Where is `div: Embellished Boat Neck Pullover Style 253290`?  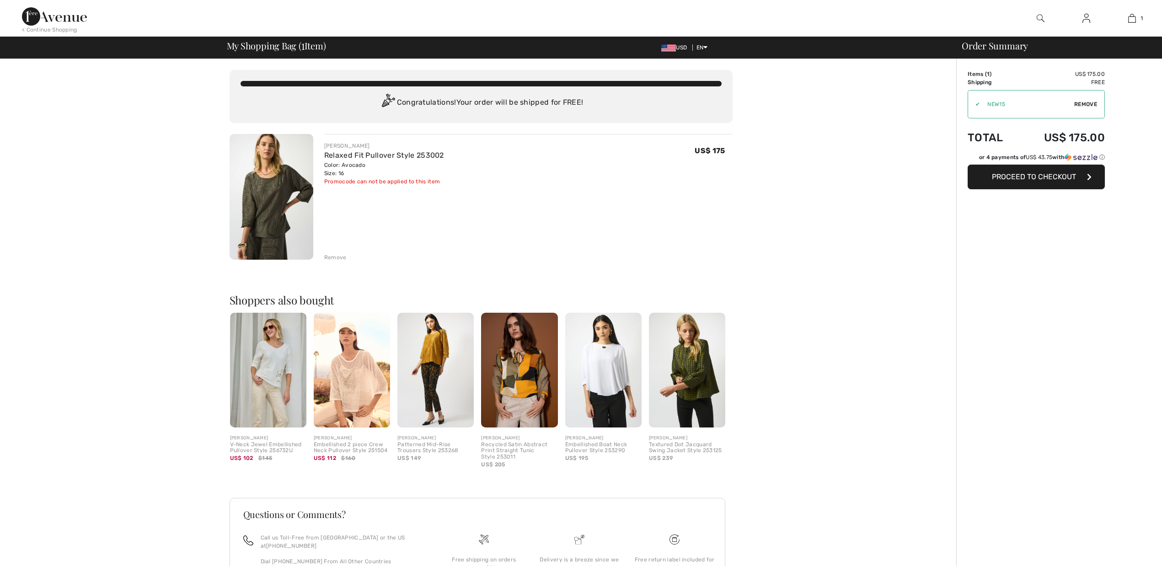
div: Embellished Boat Neck Pullover Style 253290 is located at coordinates (603, 448).